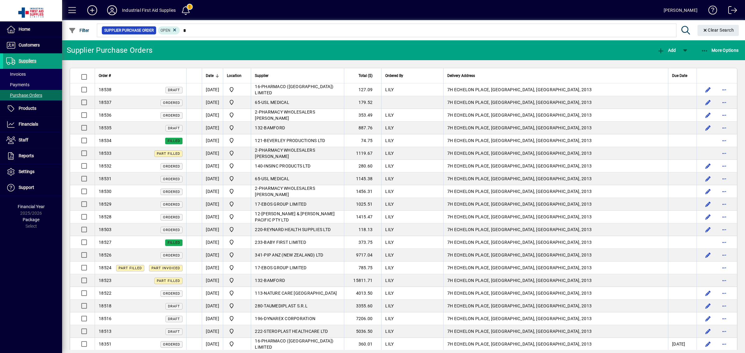 This screenshot has height=353, width=745. Describe the element at coordinates (105, 268) in the screenshot. I see `span: 18524` at that location.